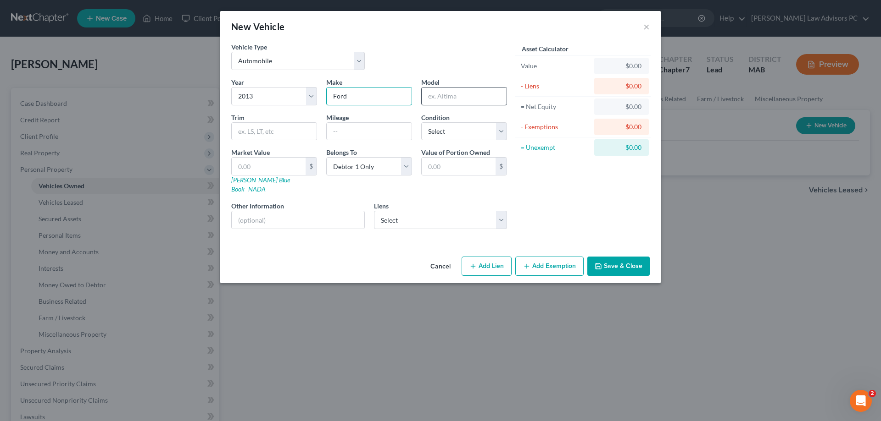 The image size is (881, 421). What do you see at coordinates (249, 47) in the screenshot?
I see `label: Vehicle Type` at bounding box center [249, 47].